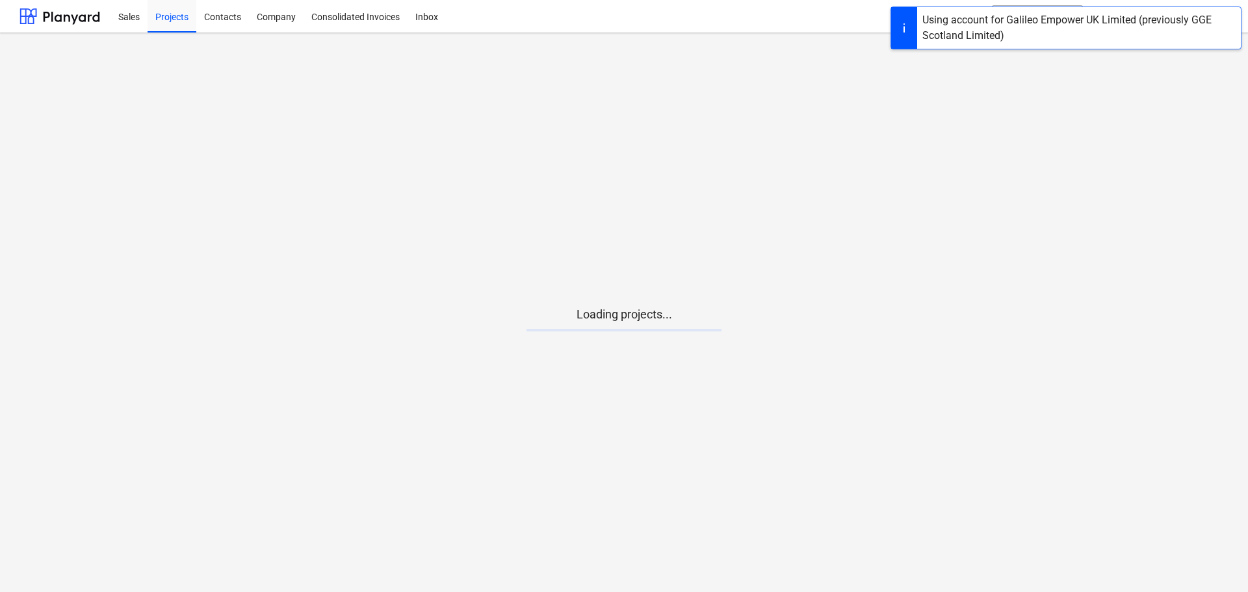  What do you see at coordinates (624, 315) in the screenshot?
I see `p: Loading projects...` at bounding box center [624, 315].